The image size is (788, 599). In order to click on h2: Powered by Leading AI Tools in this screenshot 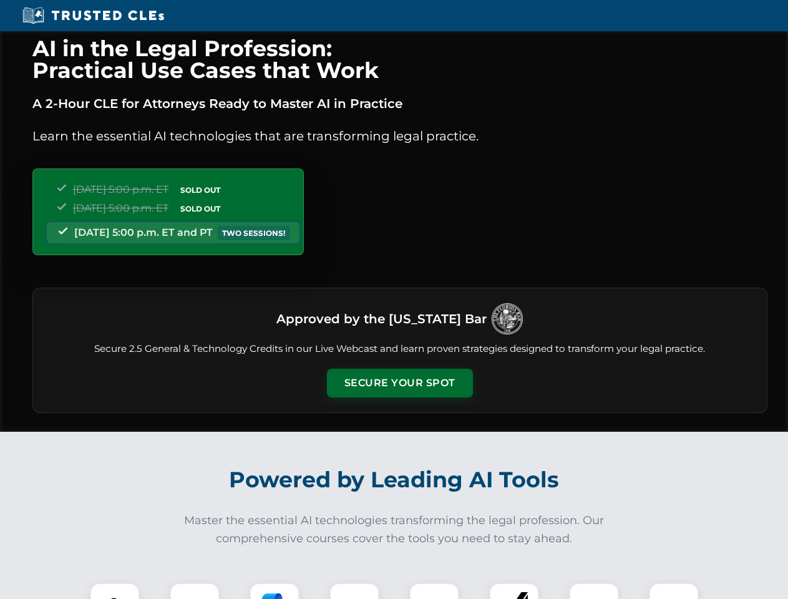, I will do `click(394, 480)`.